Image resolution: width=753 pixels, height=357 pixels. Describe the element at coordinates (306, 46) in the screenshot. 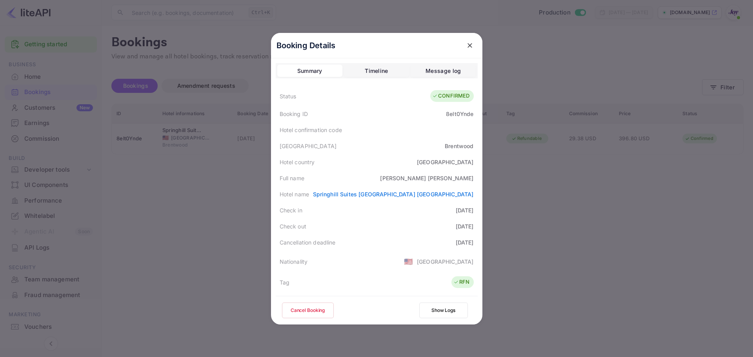

I see `p: Booking Details` at that location.